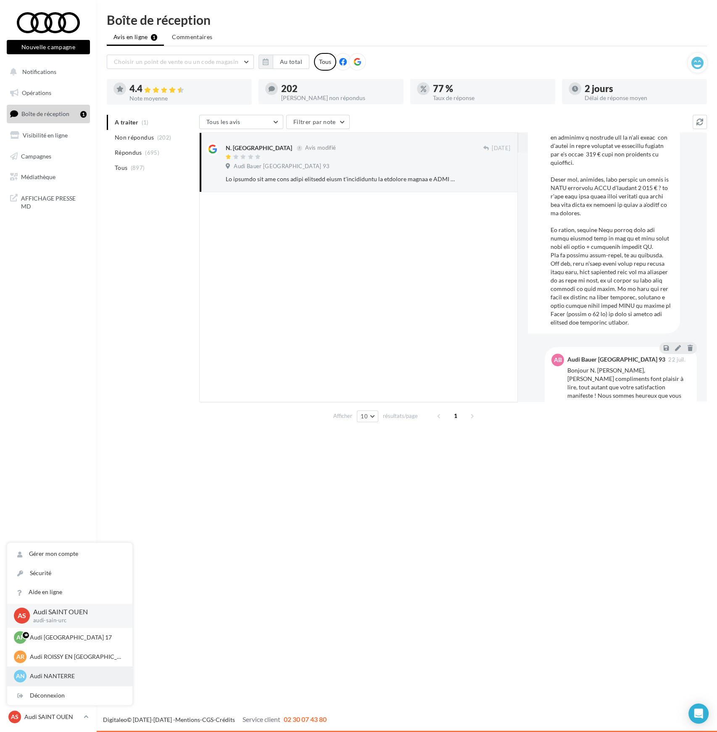  What do you see at coordinates (70, 554) in the screenshot?
I see `a: Gérer mon compte` at bounding box center [70, 554].